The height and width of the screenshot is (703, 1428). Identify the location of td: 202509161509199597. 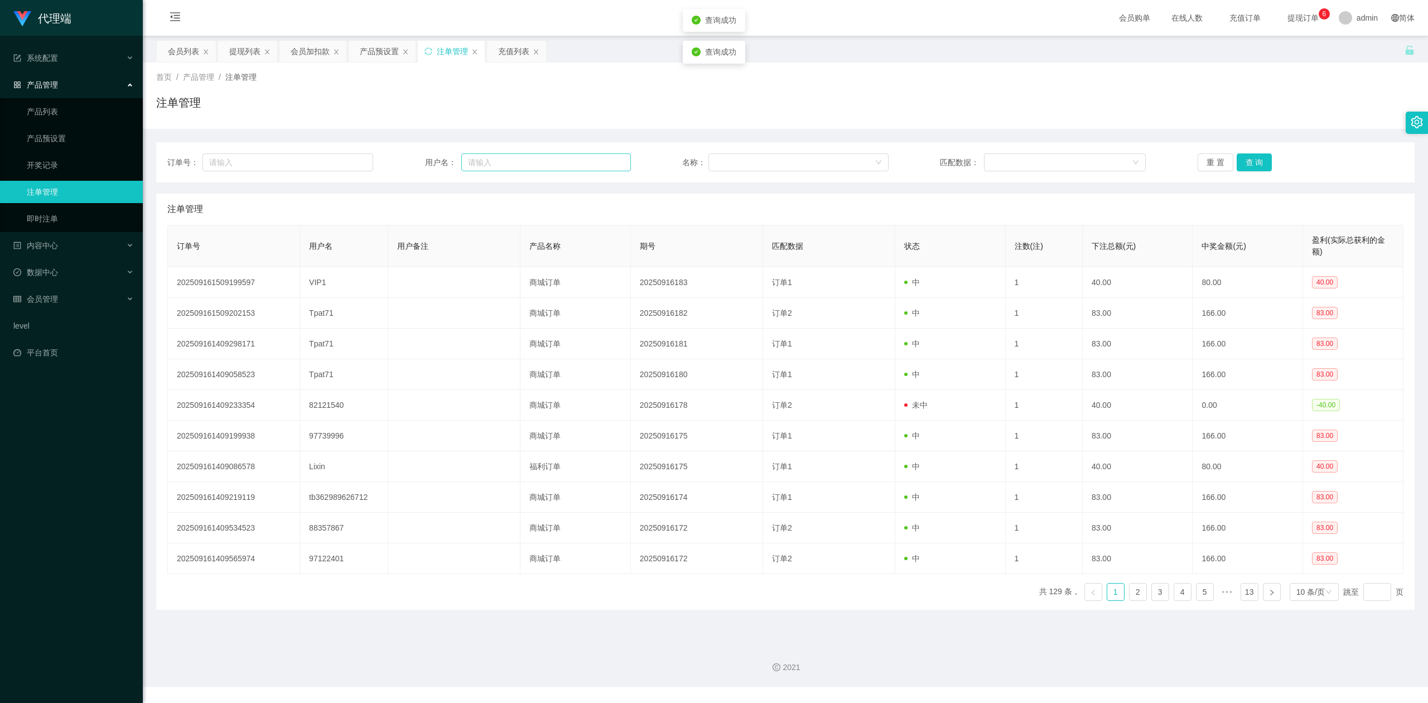
(234, 282).